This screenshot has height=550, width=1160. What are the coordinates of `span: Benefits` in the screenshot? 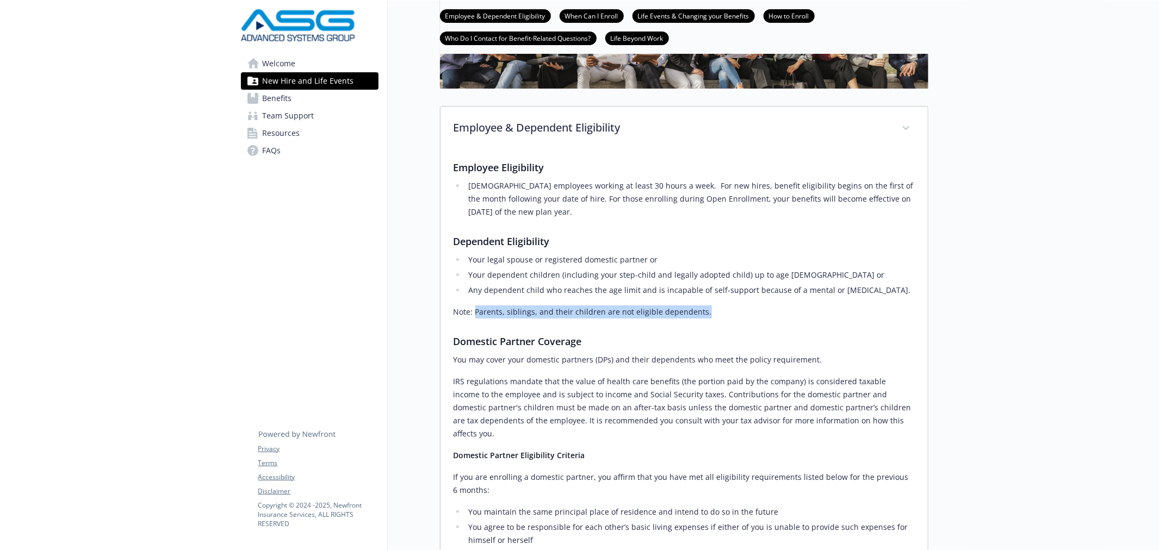 It's located at (277, 98).